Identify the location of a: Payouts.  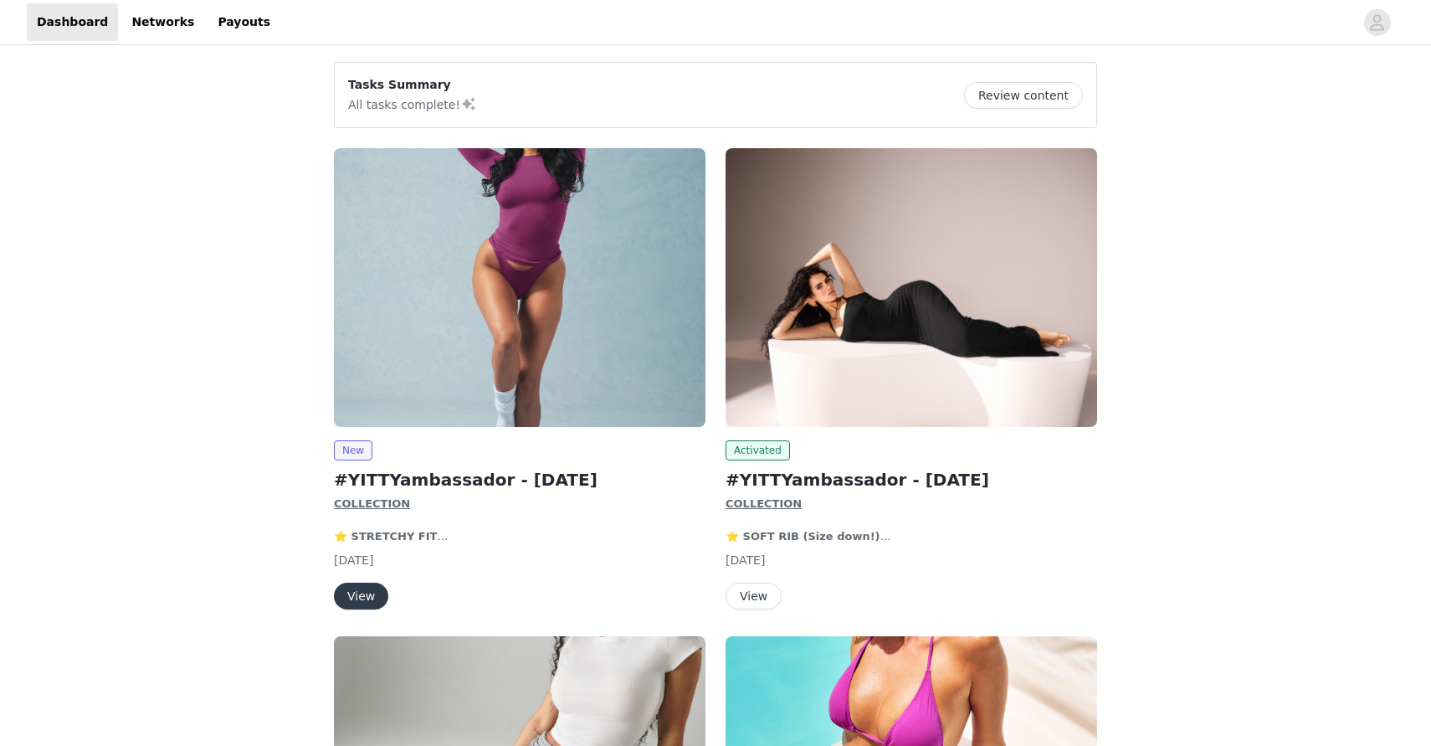
(244, 22).